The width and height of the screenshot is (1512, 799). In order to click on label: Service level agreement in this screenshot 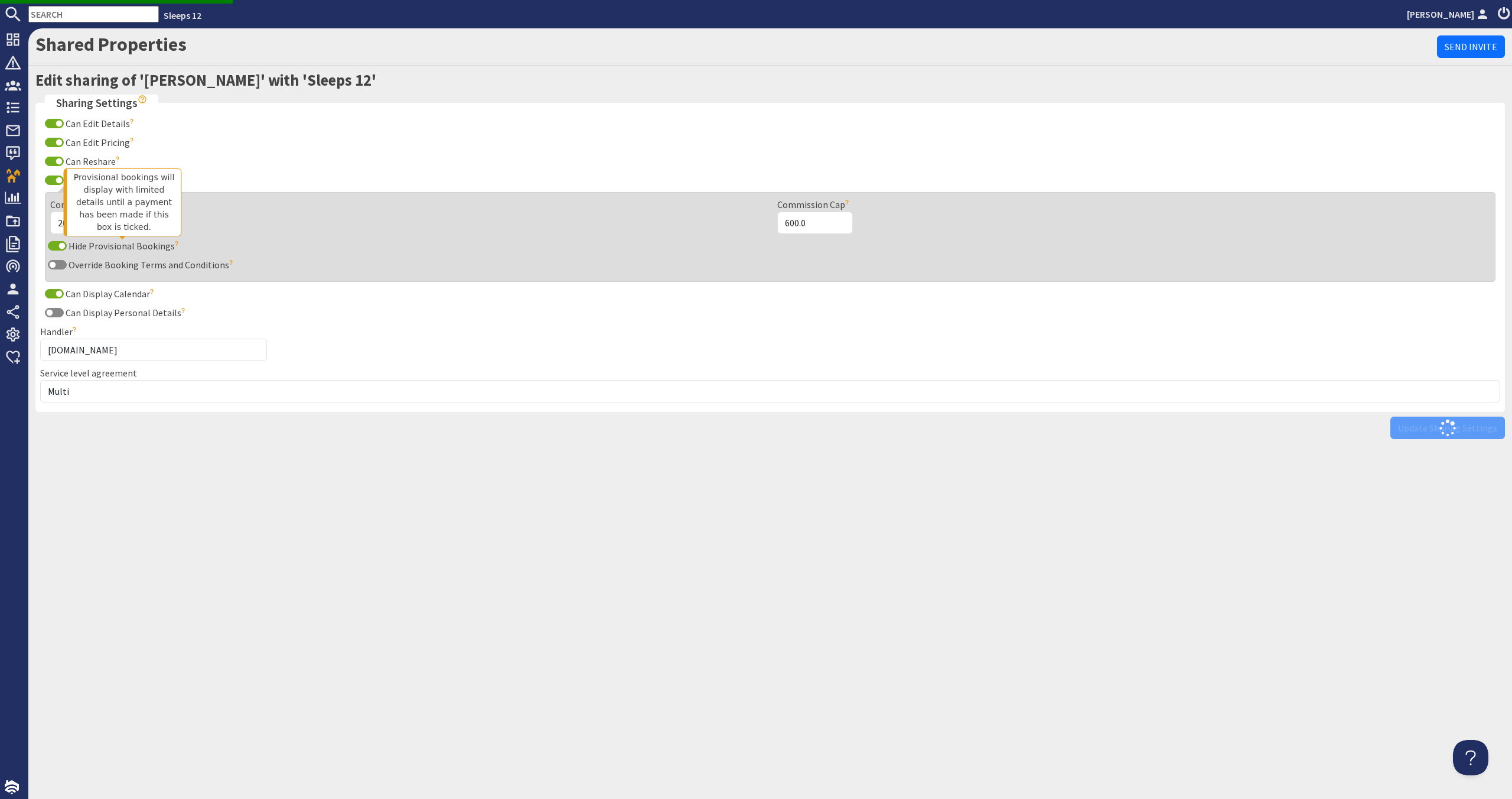, I will do `click(88, 373)`.